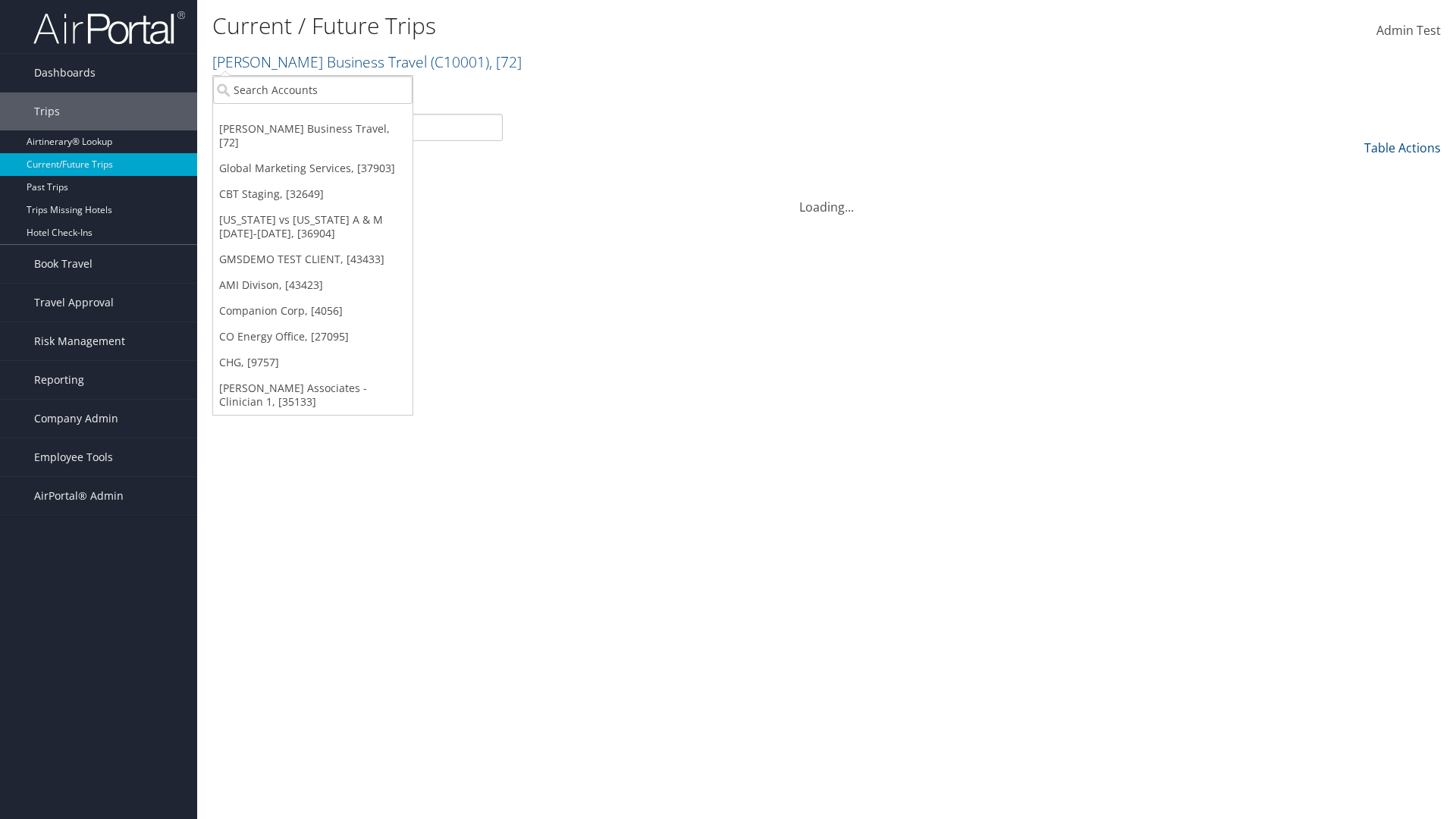 The image size is (1456, 819). Describe the element at coordinates (312, 168) in the screenshot. I see `a: Global Marketing Services, [37903]` at that location.